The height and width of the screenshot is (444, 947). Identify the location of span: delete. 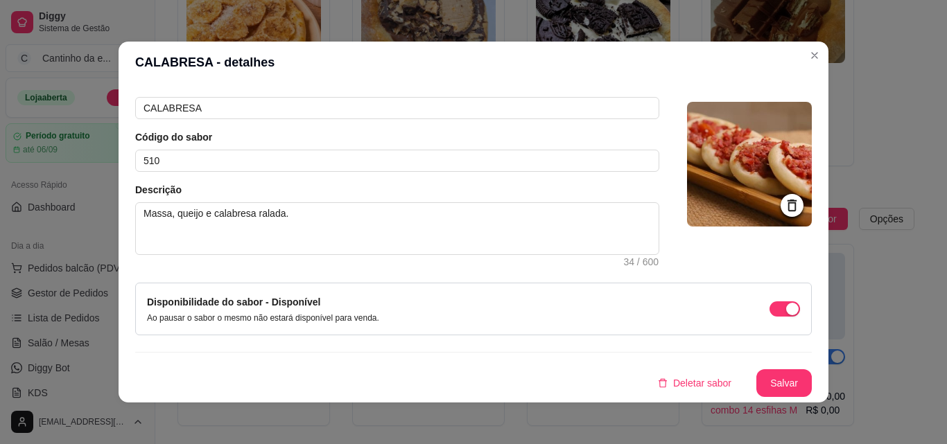
(662, 383).